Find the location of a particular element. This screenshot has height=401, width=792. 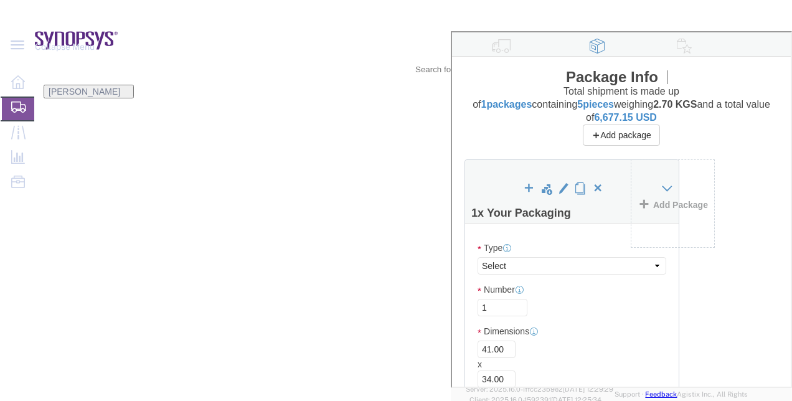

a: Feedback is located at coordinates (660, 394).